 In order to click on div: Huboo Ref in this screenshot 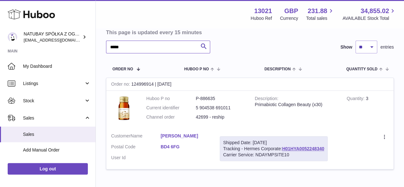, I will do `click(261, 18)`.